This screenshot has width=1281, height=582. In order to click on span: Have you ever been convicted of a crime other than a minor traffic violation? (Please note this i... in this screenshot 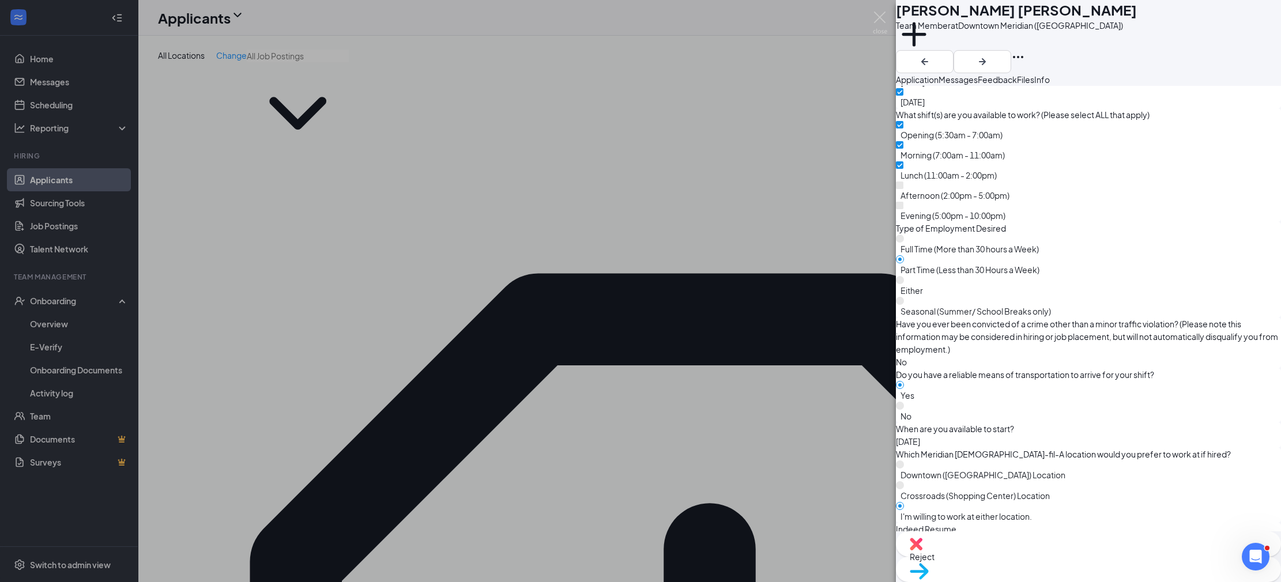, I will do `click(1088, 337)`.